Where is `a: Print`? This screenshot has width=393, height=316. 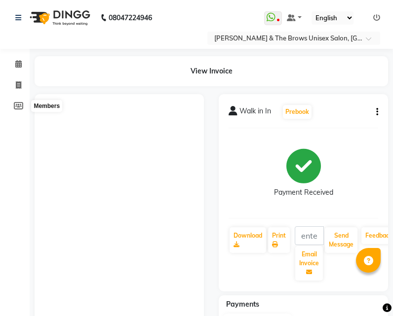 a: Print is located at coordinates (279, 240).